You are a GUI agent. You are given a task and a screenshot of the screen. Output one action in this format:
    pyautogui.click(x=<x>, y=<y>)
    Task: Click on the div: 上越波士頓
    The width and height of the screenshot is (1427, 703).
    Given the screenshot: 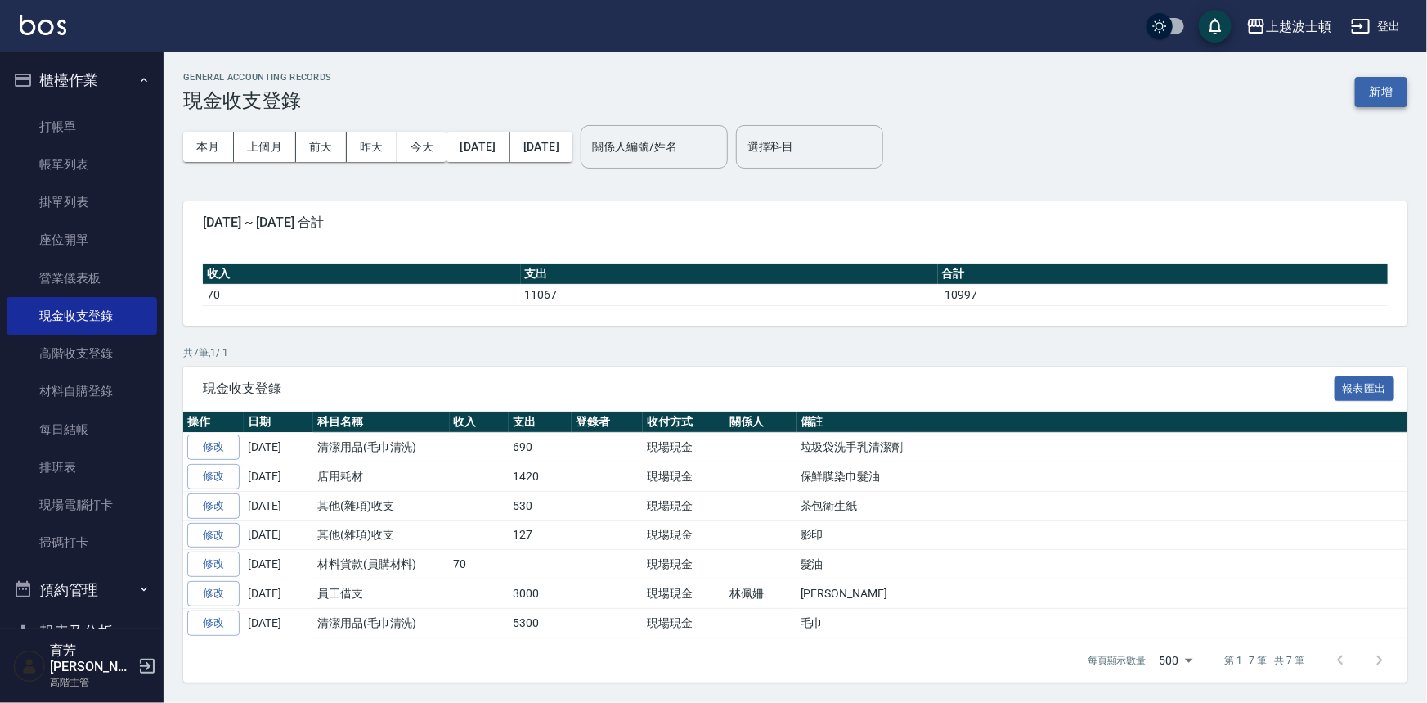 What is the action you would take?
    pyautogui.click(x=1299, y=26)
    